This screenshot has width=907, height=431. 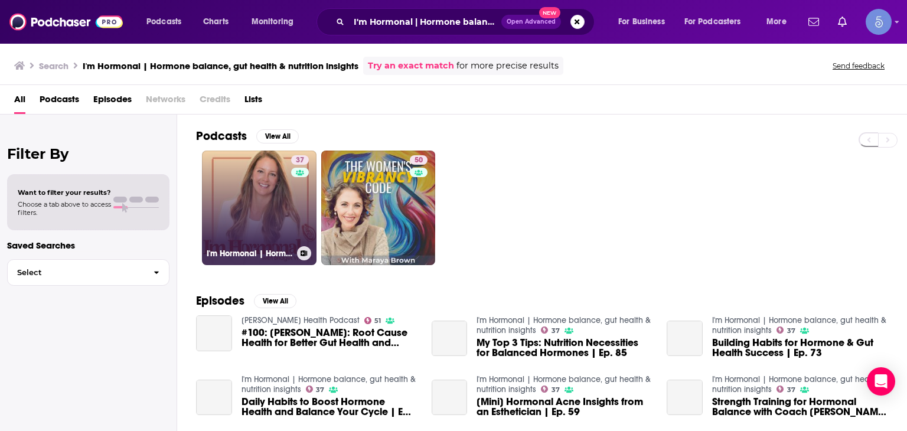 I want to click on a: Episodes, so click(x=112, y=102).